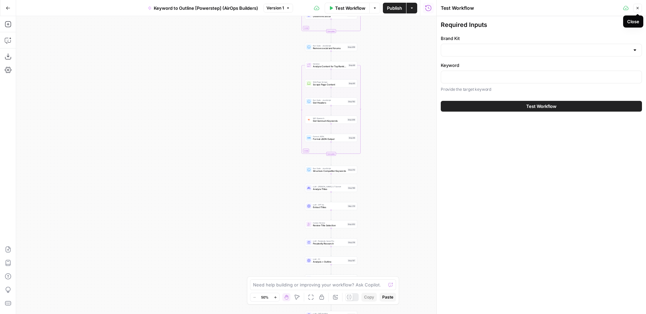 The width and height of the screenshot is (646, 314). What do you see at coordinates (331, 83) in the screenshot?
I see `div: Web Page ScrapeScrape Page ContentStep 90` at bounding box center [331, 83].